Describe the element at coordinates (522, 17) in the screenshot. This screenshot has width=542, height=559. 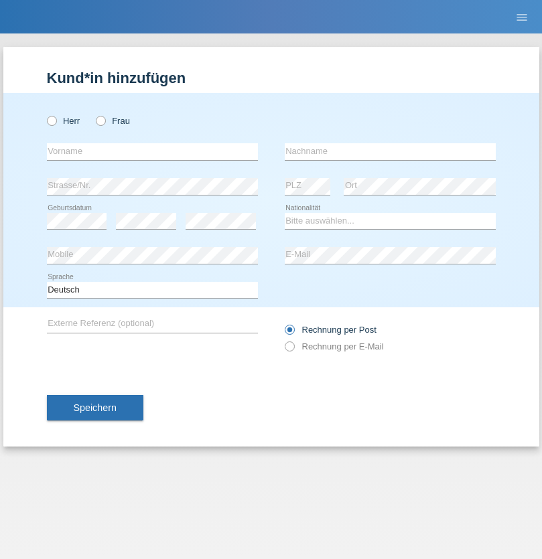
I see `a: menu` at that location.